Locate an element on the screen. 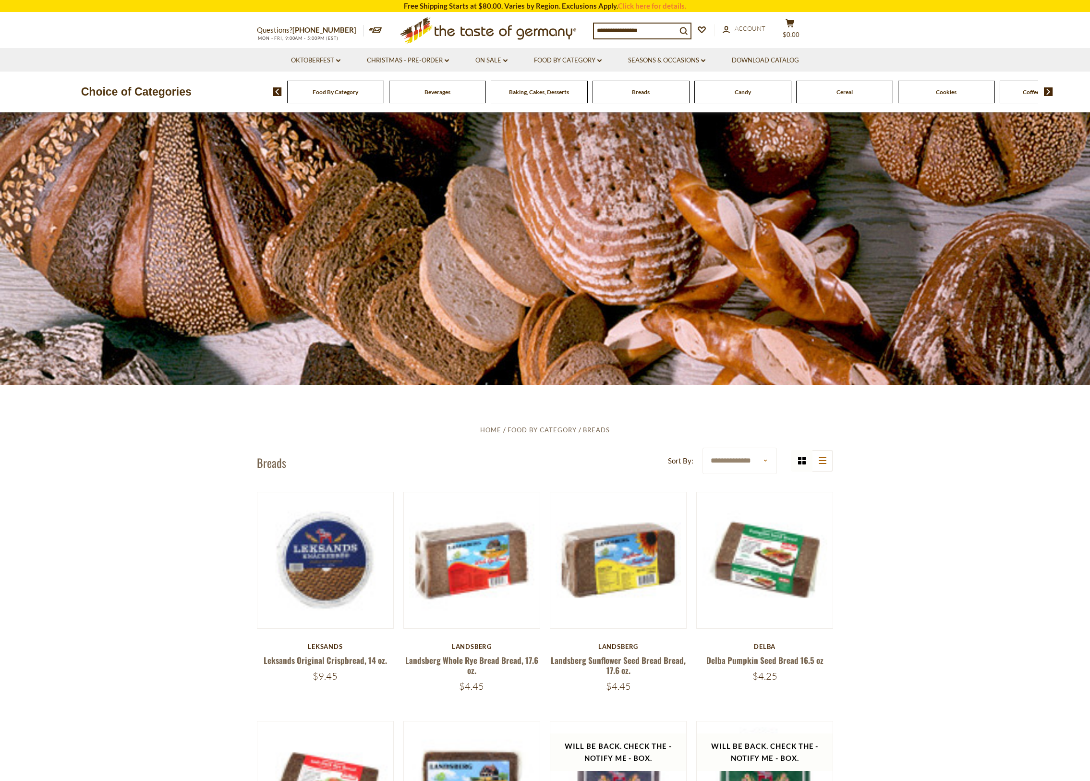 The width and height of the screenshot is (1090, 781). a: On Sale is located at coordinates (491, 61).